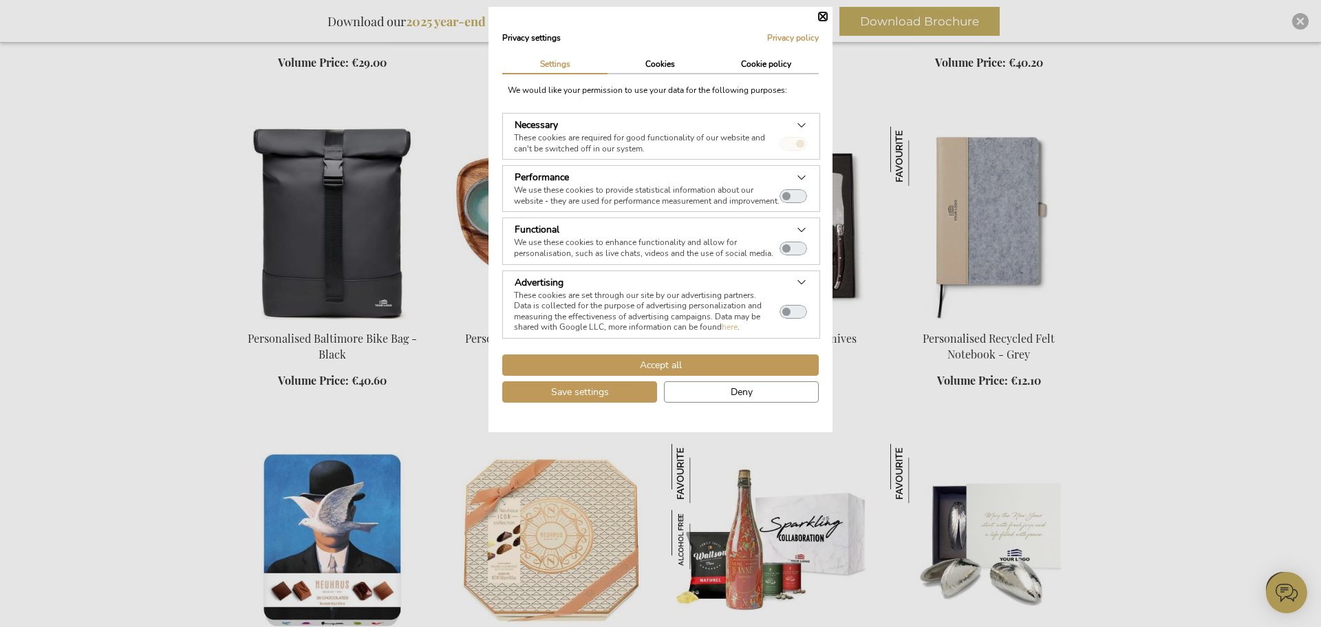 The width and height of the screenshot is (1321, 627). I want to click on p: We use these cookies to provide statistical information about our website - they are used for per..., so click(647, 195).